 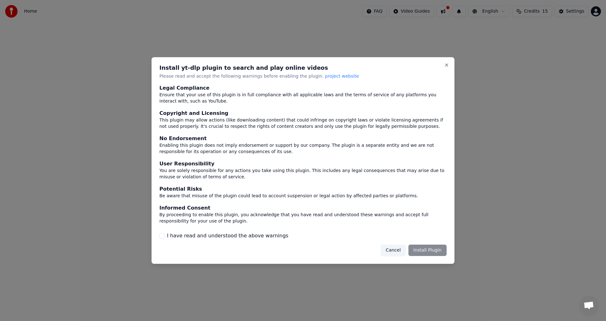 I want to click on button: Cancel, so click(x=393, y=250).